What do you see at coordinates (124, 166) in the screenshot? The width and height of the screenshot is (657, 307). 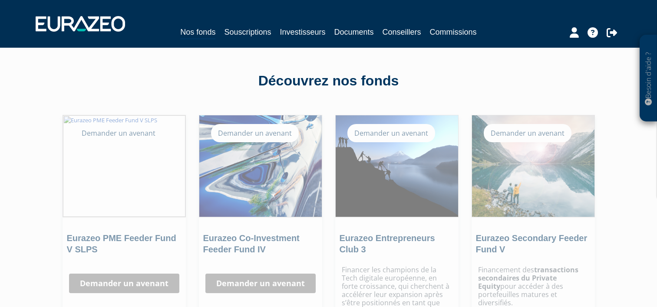 I see `img: Eurazeo PME Feeder Fund V SLPS` at bounding box center [124, 166].